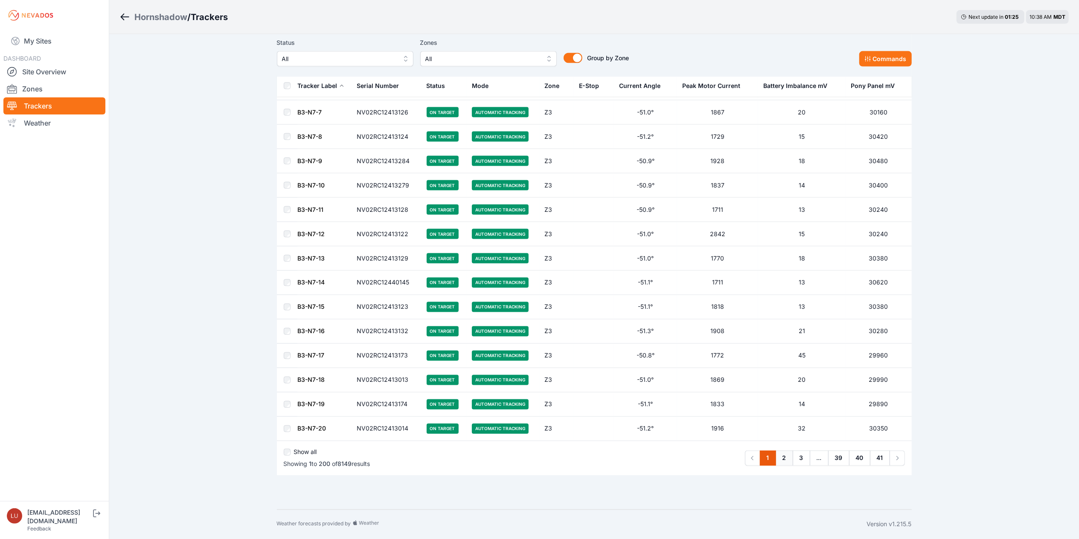 The height and width of the screenshot is (539, 1079). Describe the element at coordinates (382, 86) in the screenshot. I see `button: Serial Number` at that location.